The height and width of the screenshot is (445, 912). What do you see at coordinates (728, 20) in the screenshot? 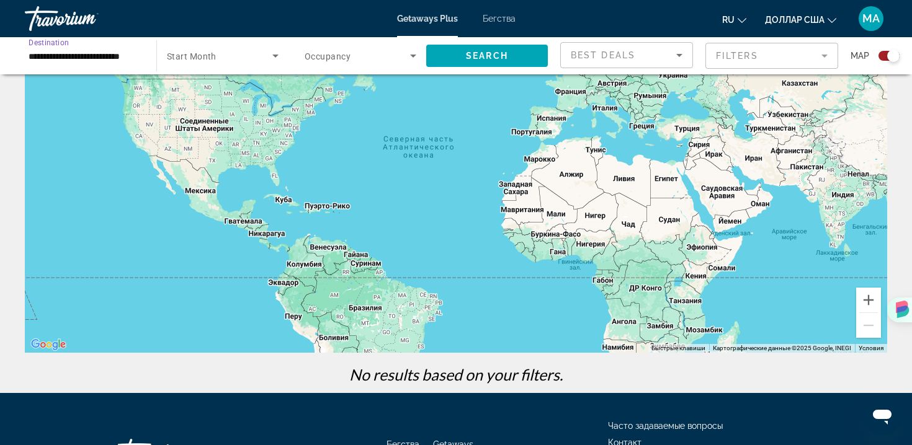
I see `font: ru` at bounding box center [728, 20].